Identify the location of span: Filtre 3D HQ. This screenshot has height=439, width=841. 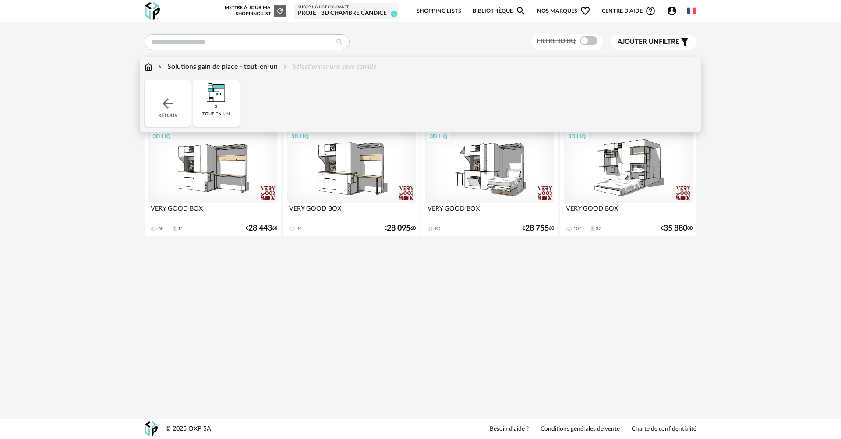
(557, 41).